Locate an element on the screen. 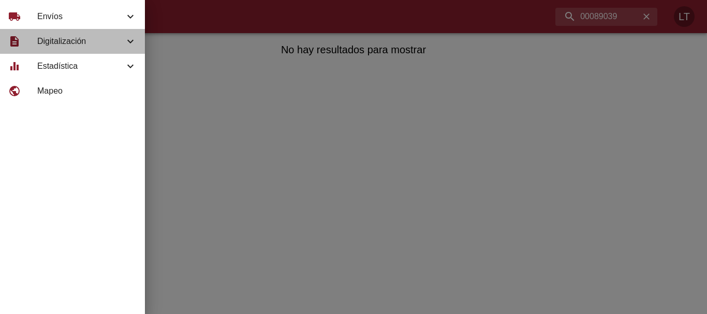 This screenshot has width=707, height=314. span: Estadística is located at coordinates (81, 66).